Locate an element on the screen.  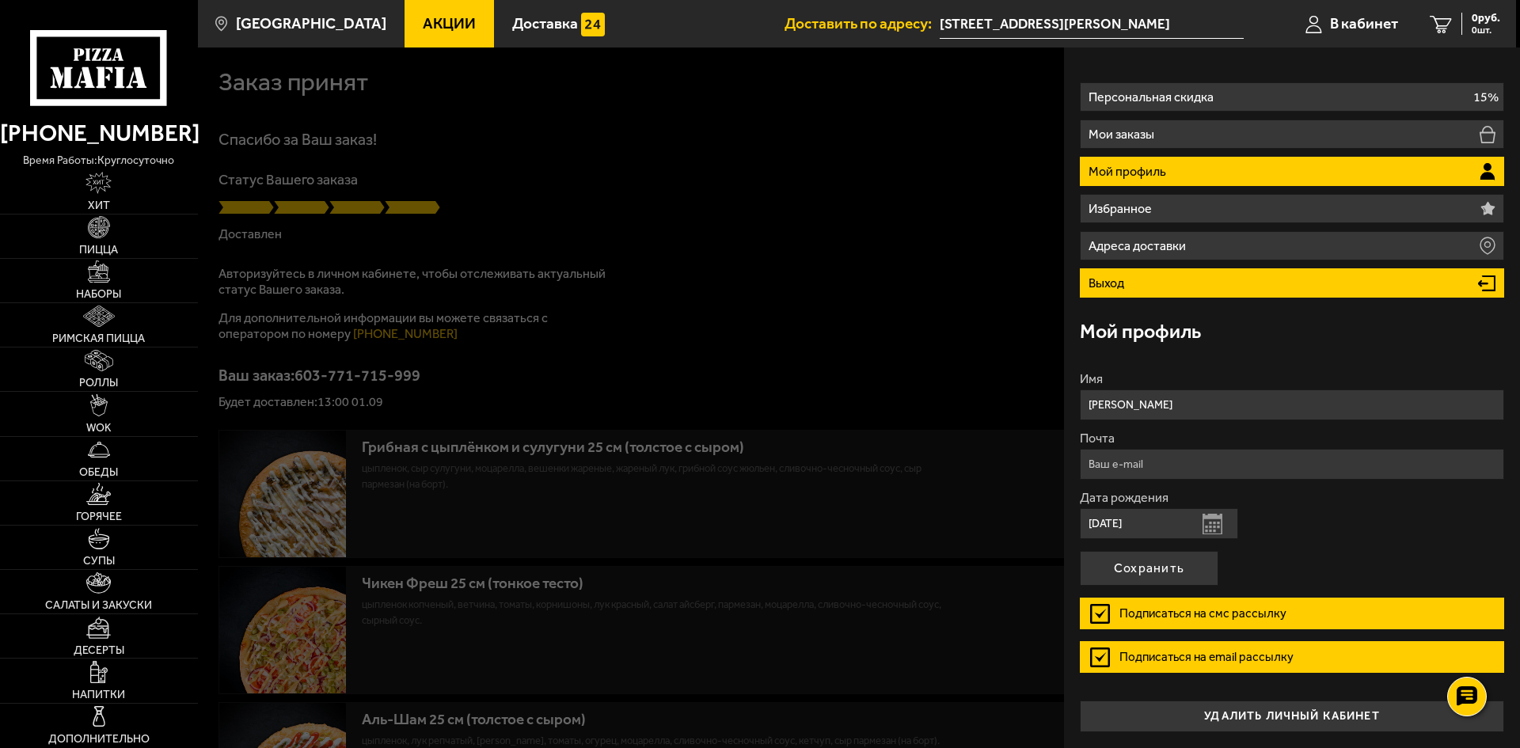
span: Пицца is located at coordinates (98, 250).